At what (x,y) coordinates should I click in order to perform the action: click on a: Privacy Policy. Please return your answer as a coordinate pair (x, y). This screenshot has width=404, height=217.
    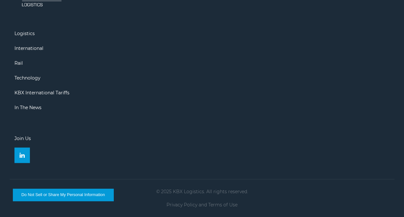
    Looking at the image, I should click on (182, 204).